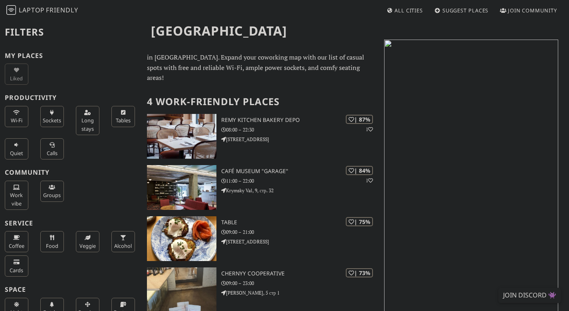 Image resolution: width=569 pixels, height=311 pixels. Describe the element at coordinates (529, 295) in the screenshot. I see `a: Join Discord 👾` at that location.